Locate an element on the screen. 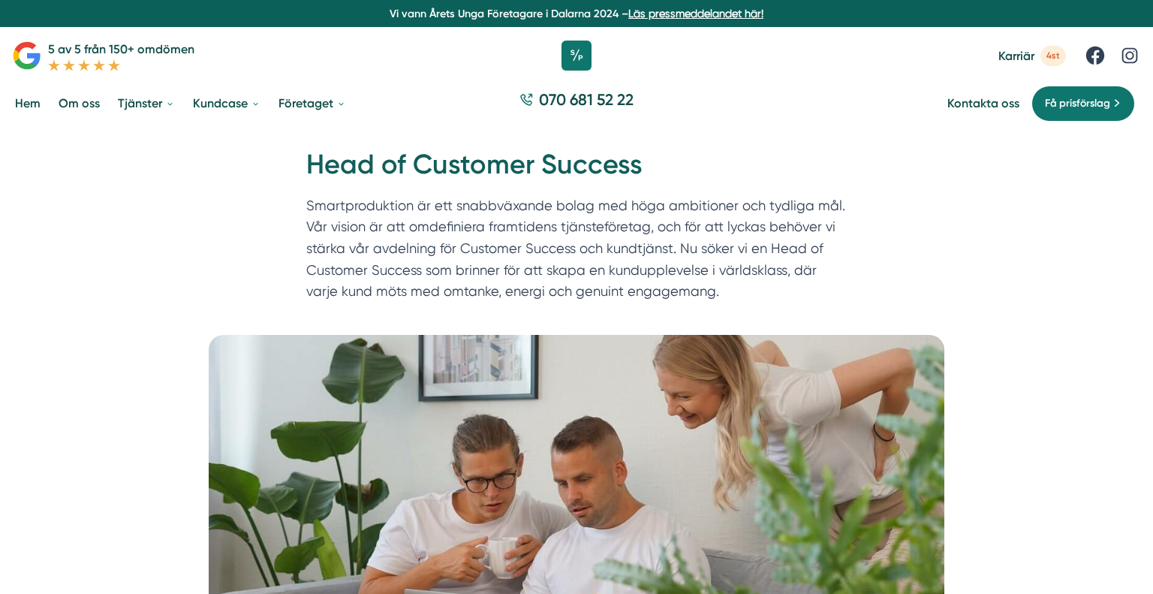  a: Hem is located at coordinates (28, 103).